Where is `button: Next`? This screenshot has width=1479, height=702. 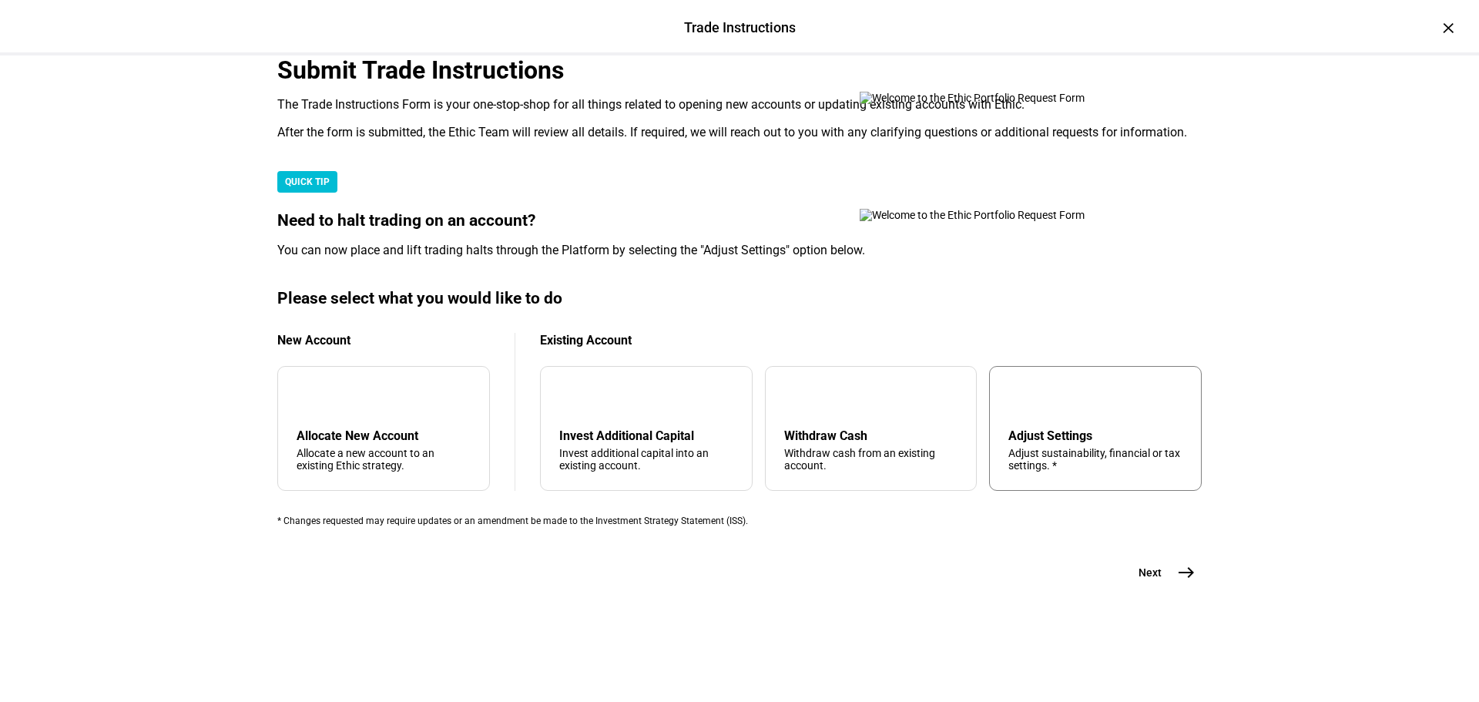 button: Next is located at coordinates (1161, 572).